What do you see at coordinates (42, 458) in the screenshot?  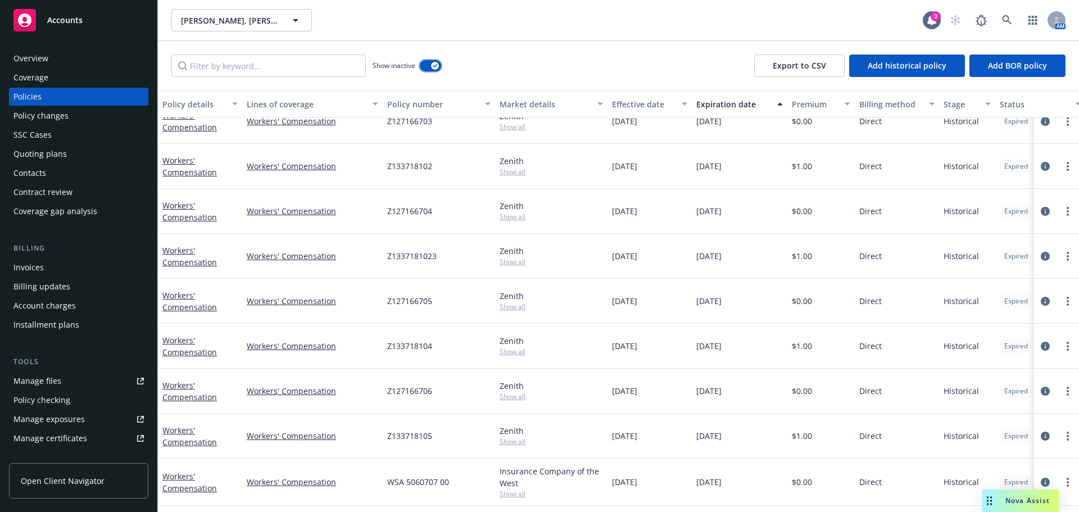 I see `div: Manage claims` at bounding box center [42, 458].